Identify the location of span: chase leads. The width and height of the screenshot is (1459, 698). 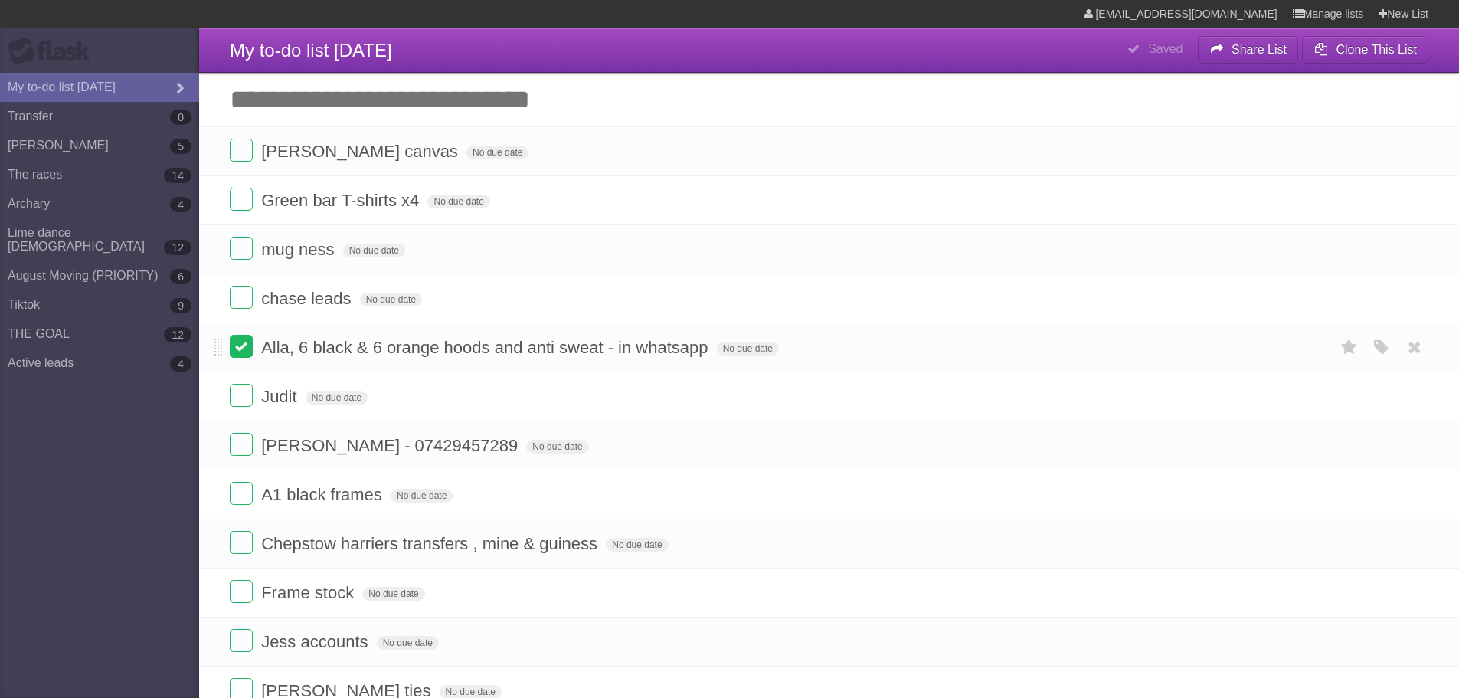
(308, 298).